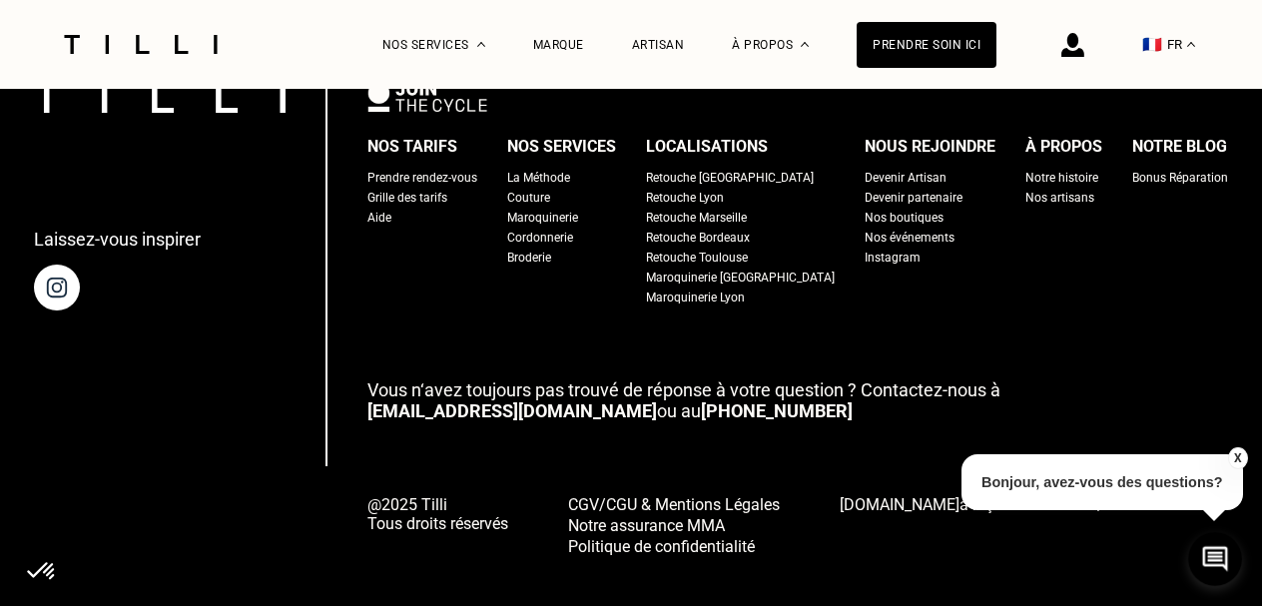  Describe the element at coordinates (893, 258) in the screenshot. I see `div: Instagram` at that location.